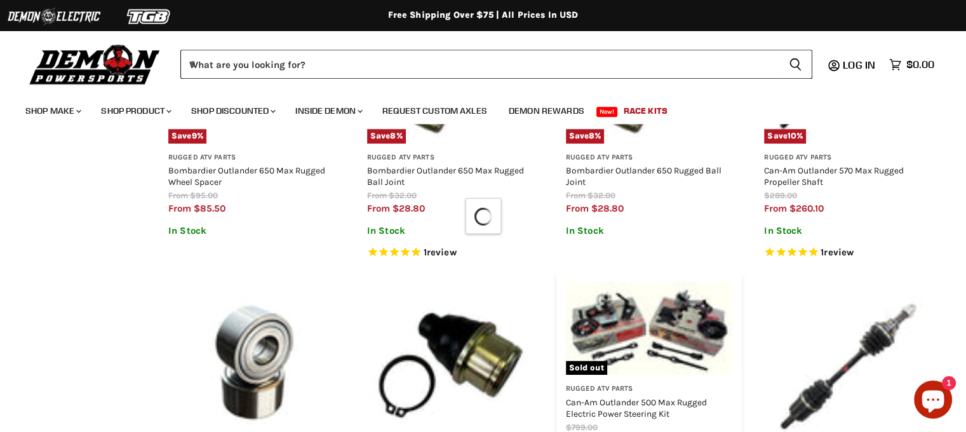 The height and width of the screenshot is (432, 966). Describe the element at coordinates (649, 328) in the screenshot. I see `a: Can-Am Outlander 500 Max Rugged Electric Power Steering KitSold out` at that location.